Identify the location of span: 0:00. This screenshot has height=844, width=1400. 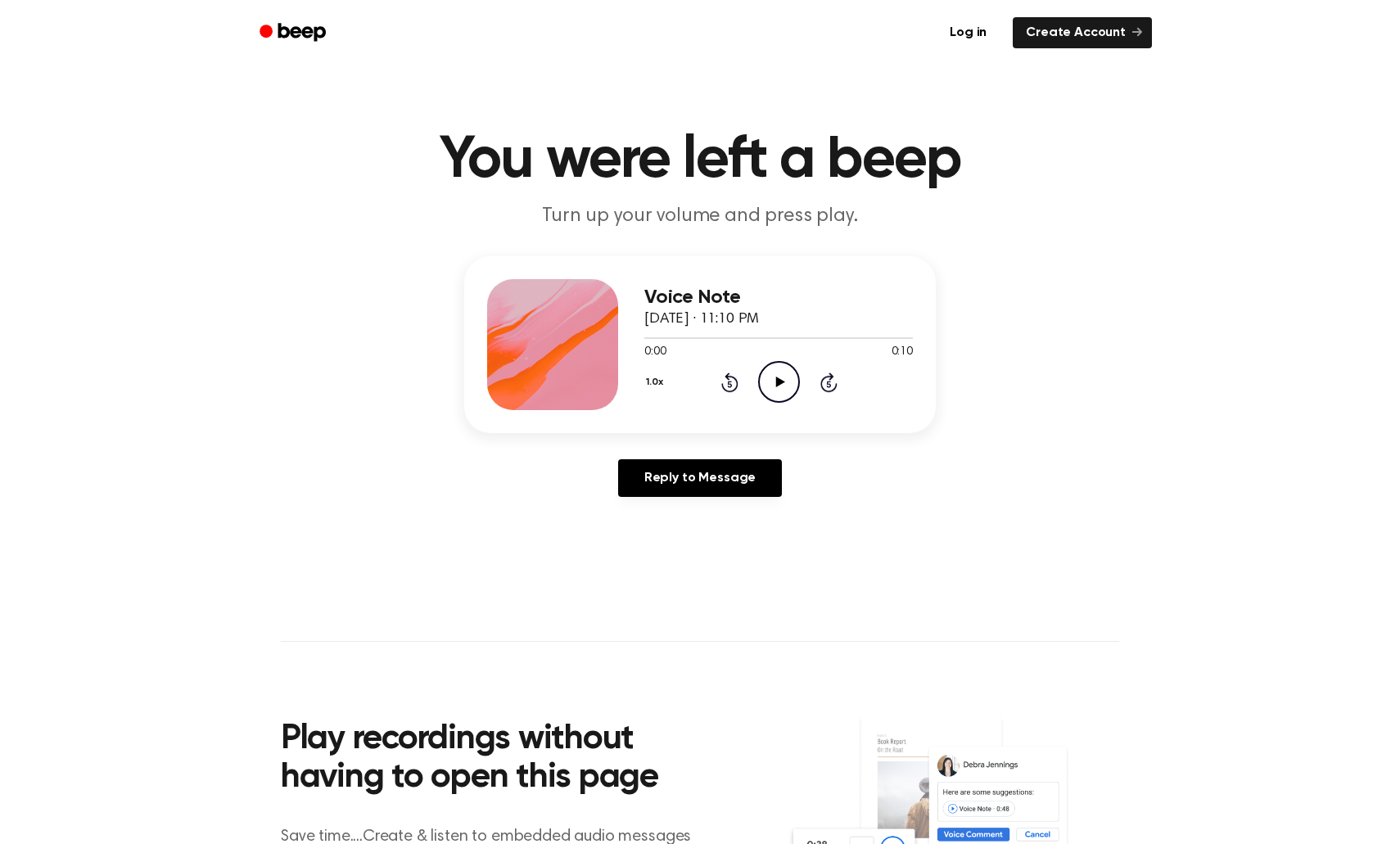
(655, 352).